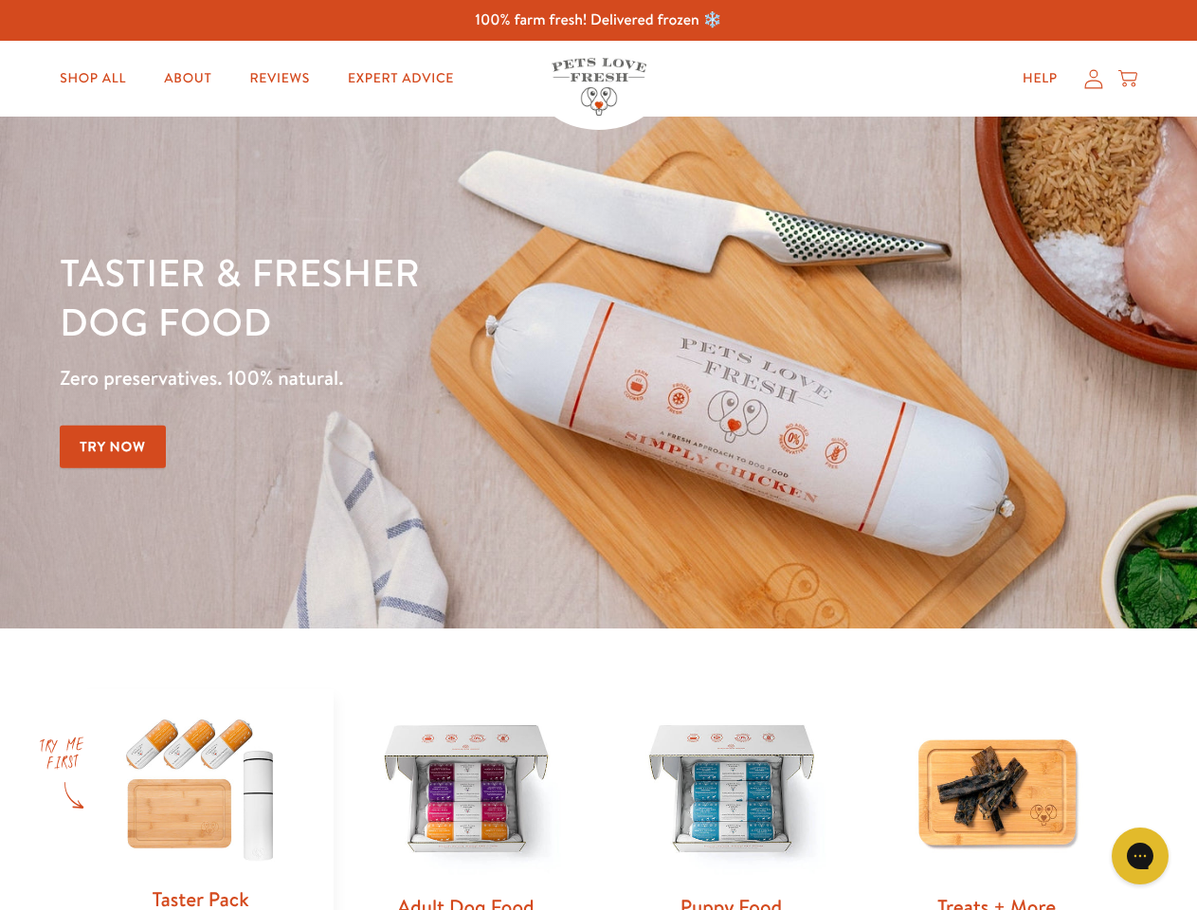  I want to click on a: Reviews, so click(279, 79).